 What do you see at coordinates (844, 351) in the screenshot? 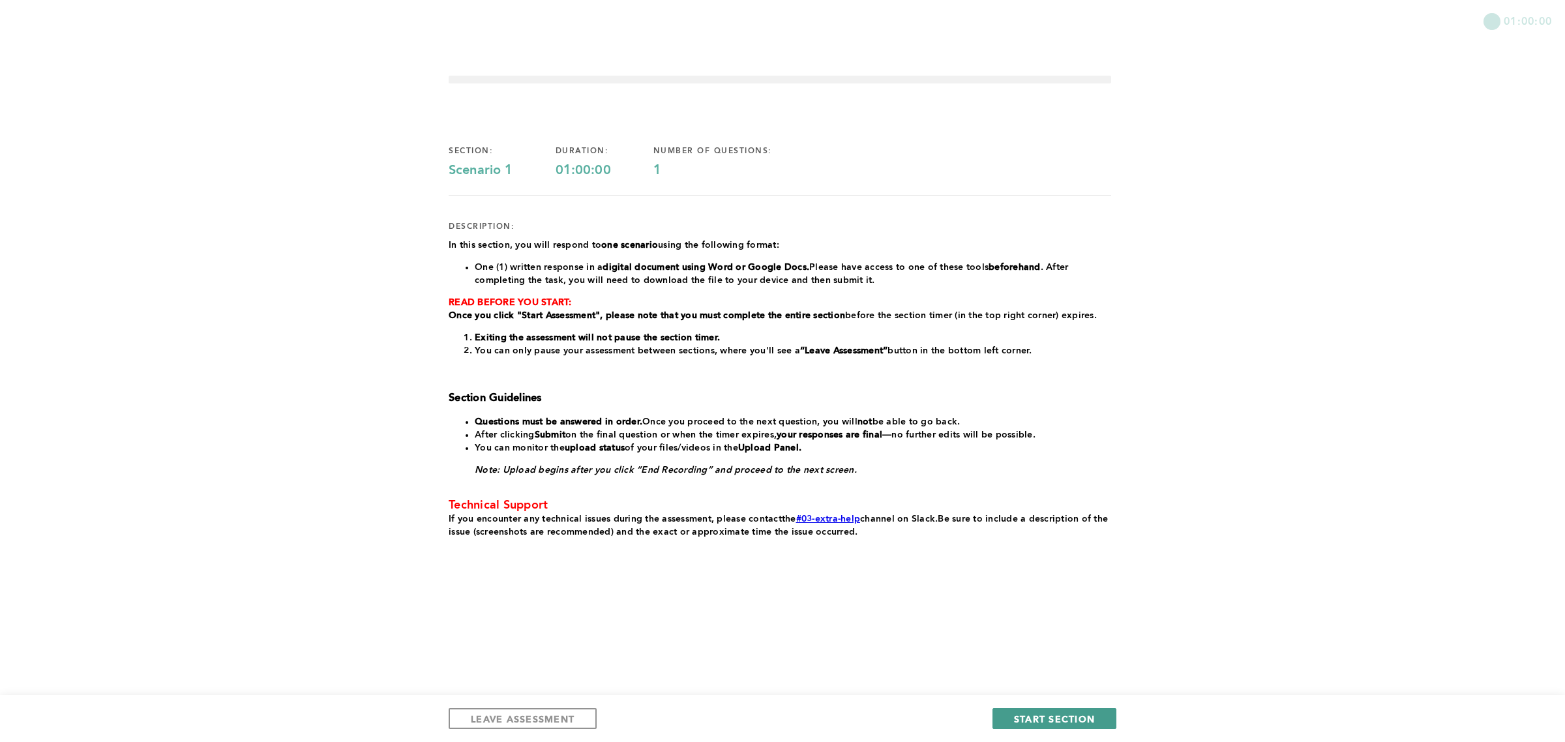
I see `strong: “Leave Assessment”` at bounding box center [844, 351].